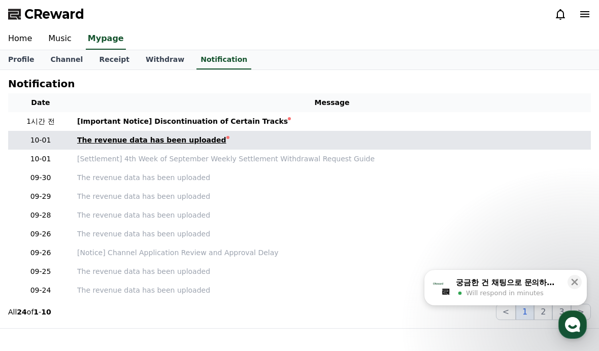 This screenshot has height=351, width=599. What do you see at coordinates (35, 286) in the screenshot?
I see `span: Home` at bounding box center [35, 286].